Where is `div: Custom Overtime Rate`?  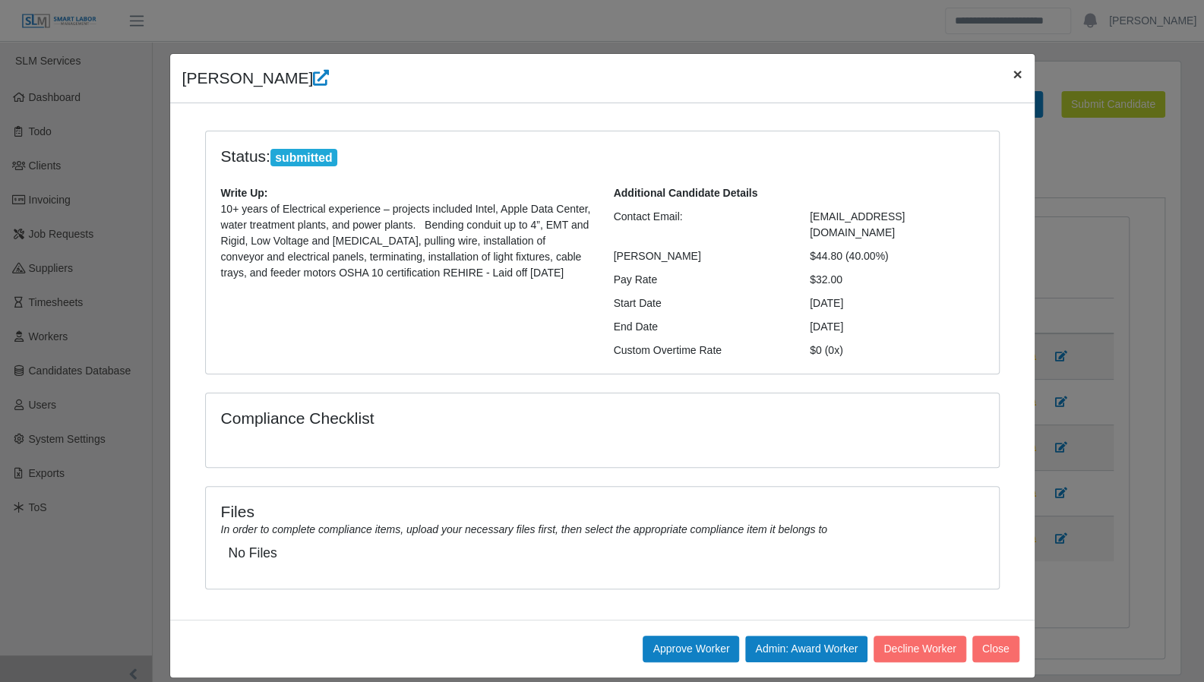 div: Custom Overtime Rate is located at coordinates (701, 350).